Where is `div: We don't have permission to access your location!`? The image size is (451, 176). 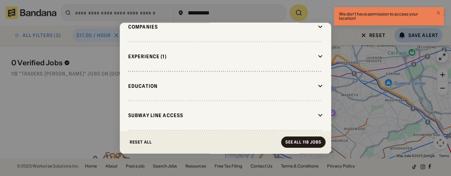 div: We don't have permission to access your location! is located at coordinates (387, 16).